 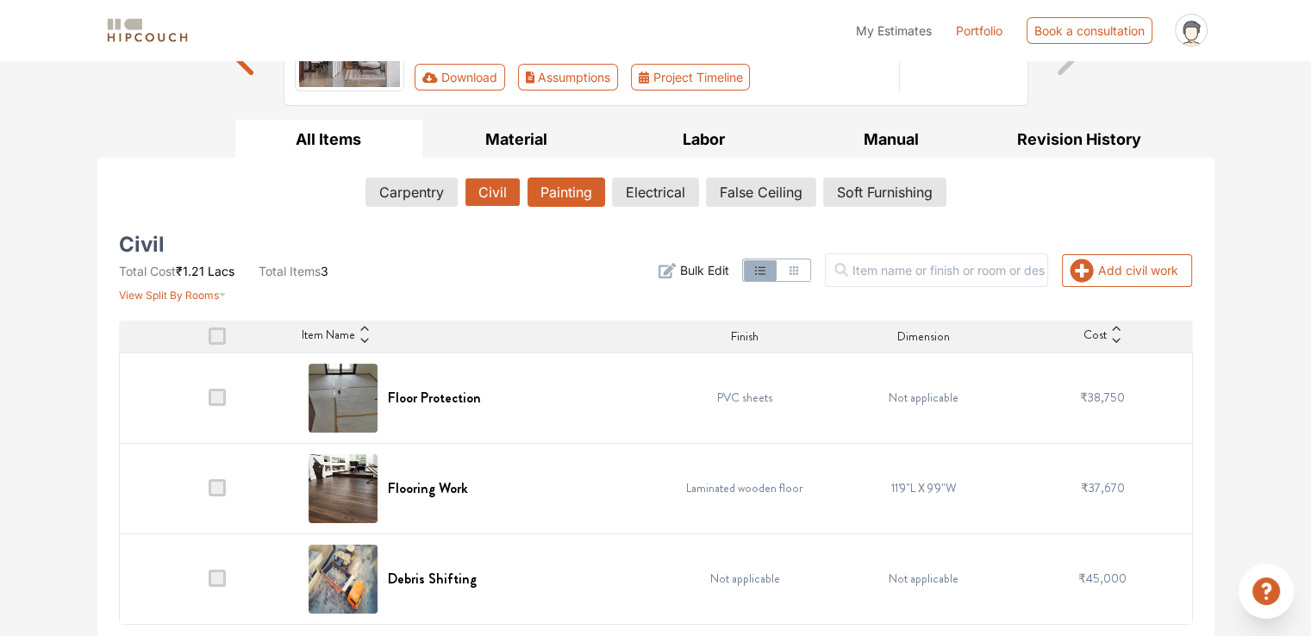 I want to click on button: Download, so click(x=459, y=77).